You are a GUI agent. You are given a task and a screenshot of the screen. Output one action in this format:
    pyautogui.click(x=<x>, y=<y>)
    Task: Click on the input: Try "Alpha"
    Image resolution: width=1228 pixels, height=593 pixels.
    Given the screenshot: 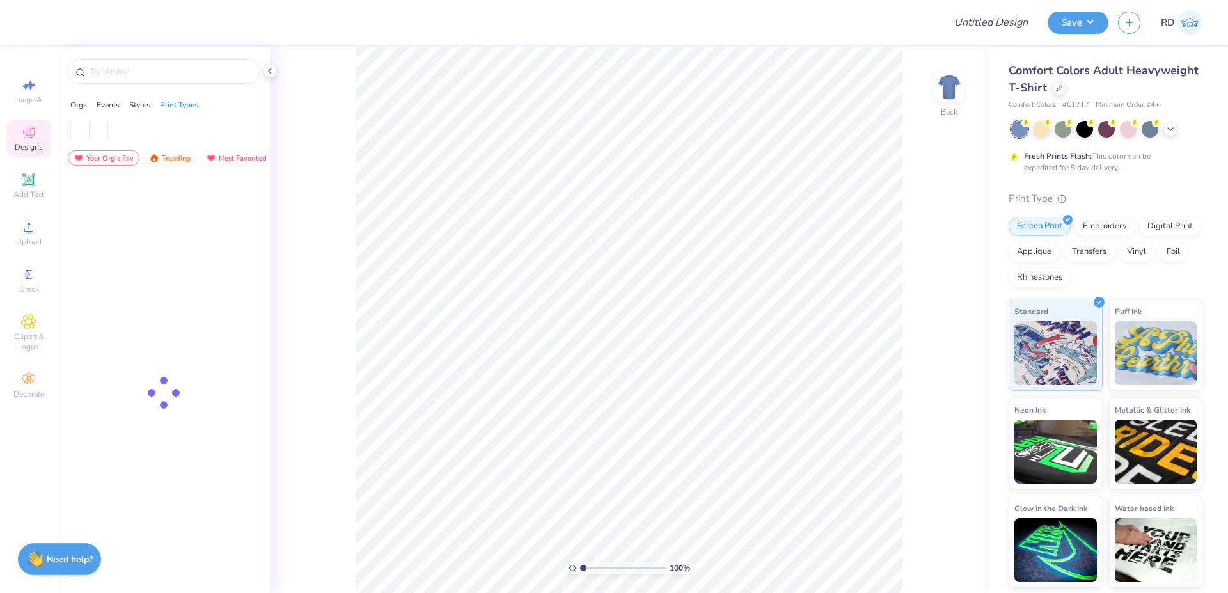 What is the action you would take?
    pyautogui.click(x=170, y=72)
    